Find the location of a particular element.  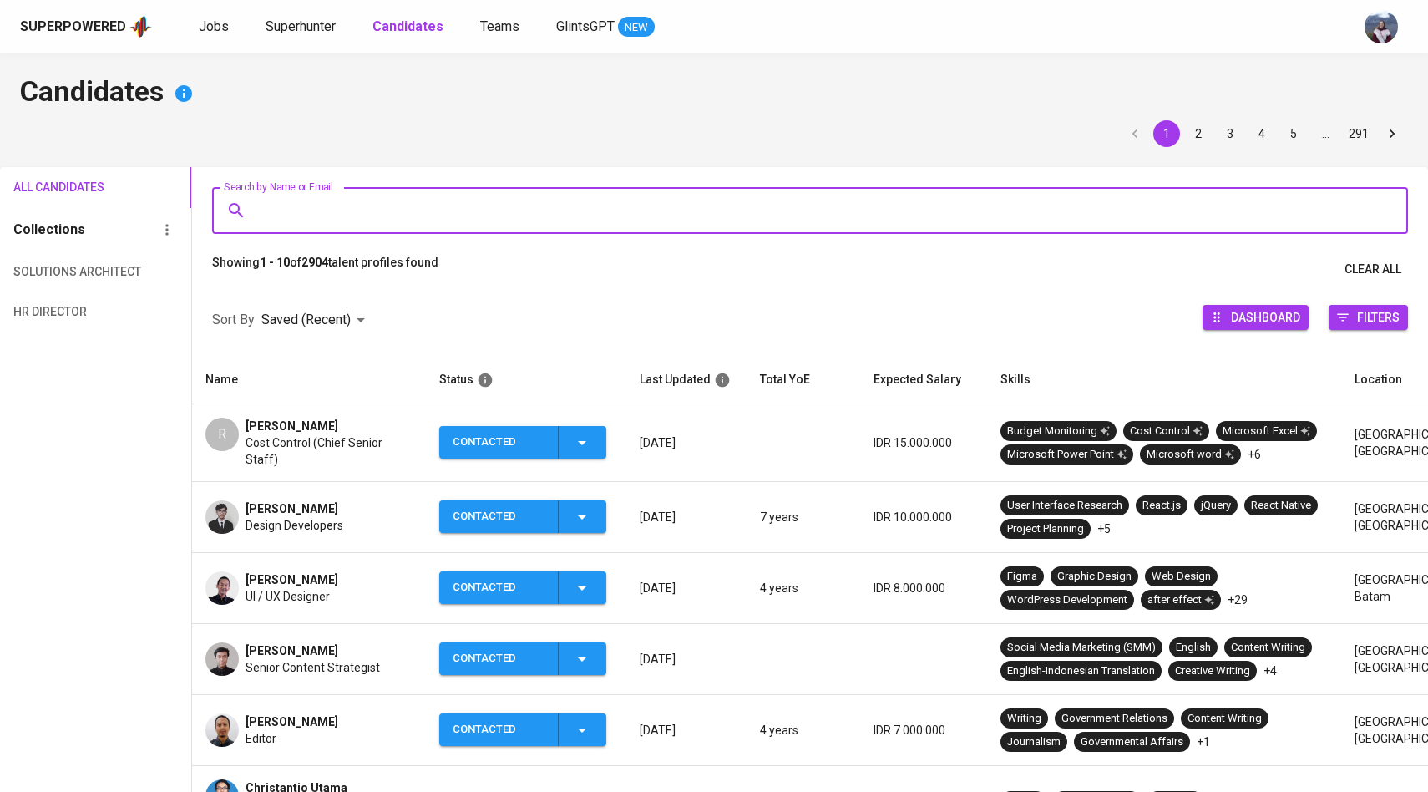

a: Candidates is located at coordinates (409, 27).